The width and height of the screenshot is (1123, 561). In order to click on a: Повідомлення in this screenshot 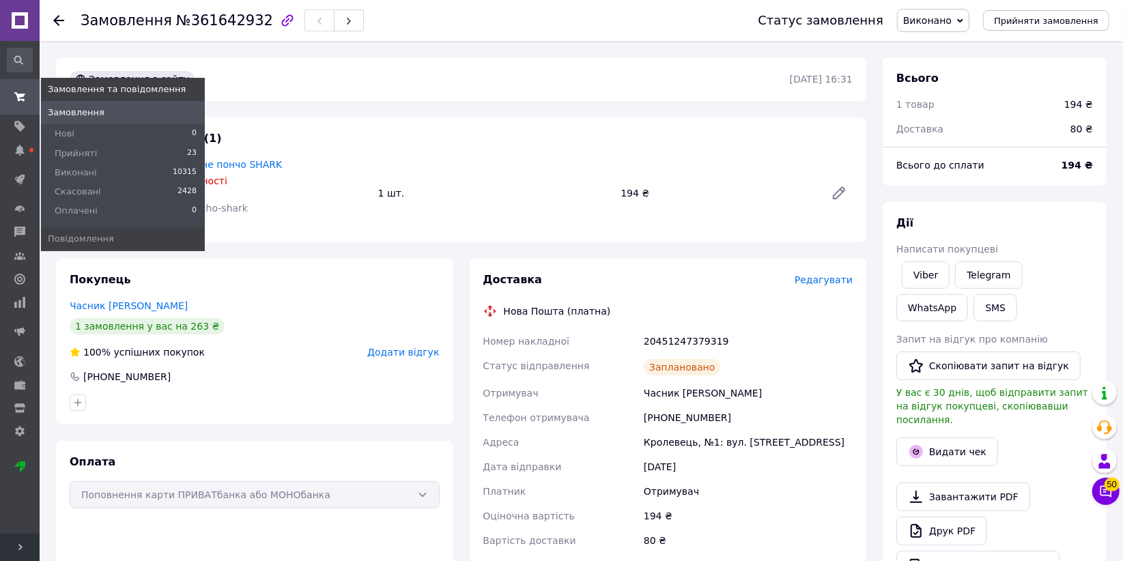, I will do `click(123, 239)`.